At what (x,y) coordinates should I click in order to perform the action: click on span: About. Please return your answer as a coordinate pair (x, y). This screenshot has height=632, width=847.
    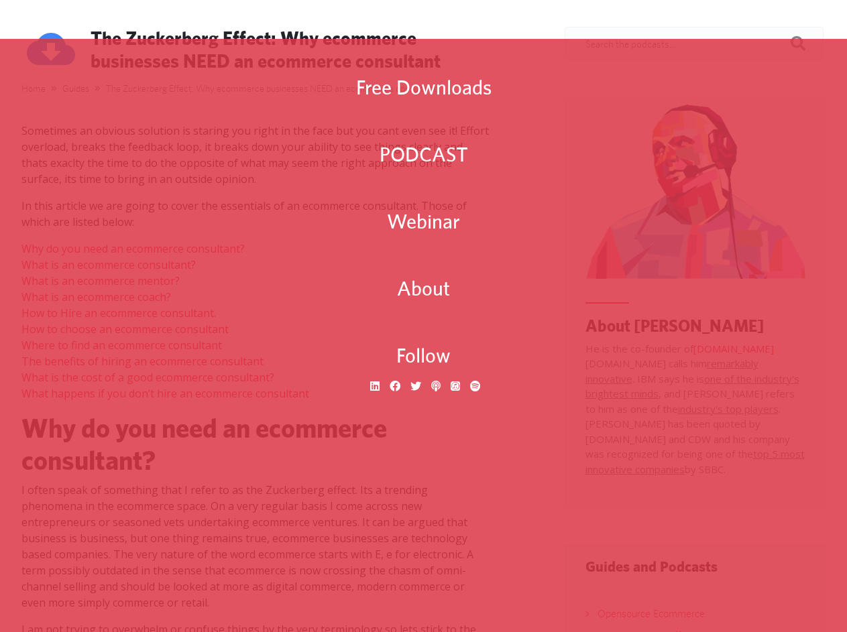
    Looking at the image, I should click on (423, 290).